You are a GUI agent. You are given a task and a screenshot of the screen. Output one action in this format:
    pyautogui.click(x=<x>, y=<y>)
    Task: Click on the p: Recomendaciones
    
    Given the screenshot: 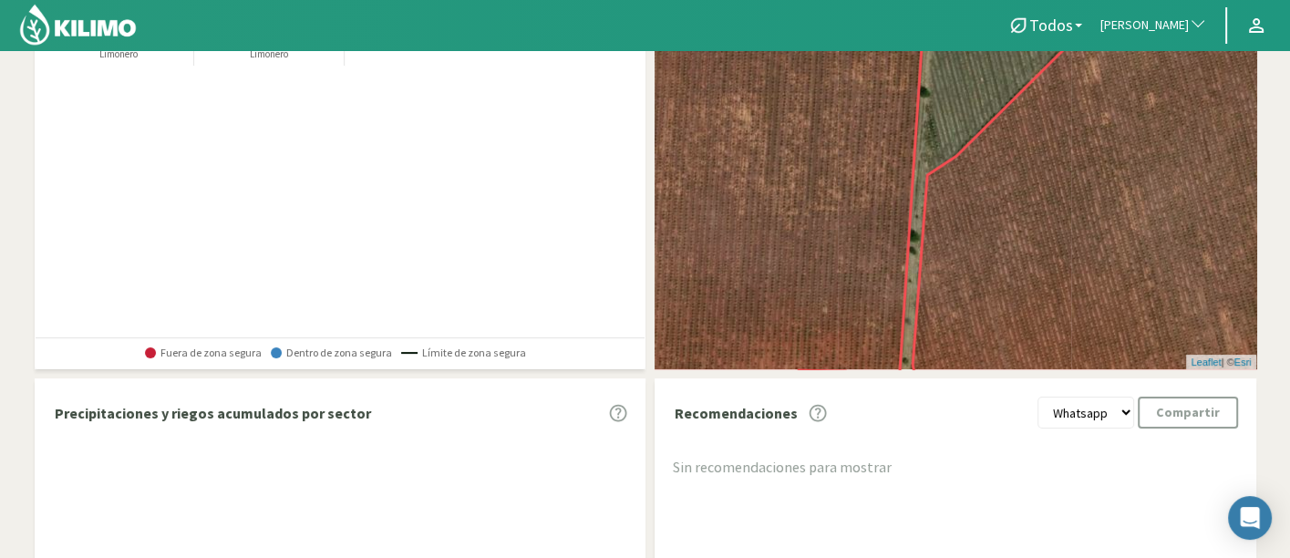 What is the action you would take?
    pyautogui.click(x=736, y=413)
    